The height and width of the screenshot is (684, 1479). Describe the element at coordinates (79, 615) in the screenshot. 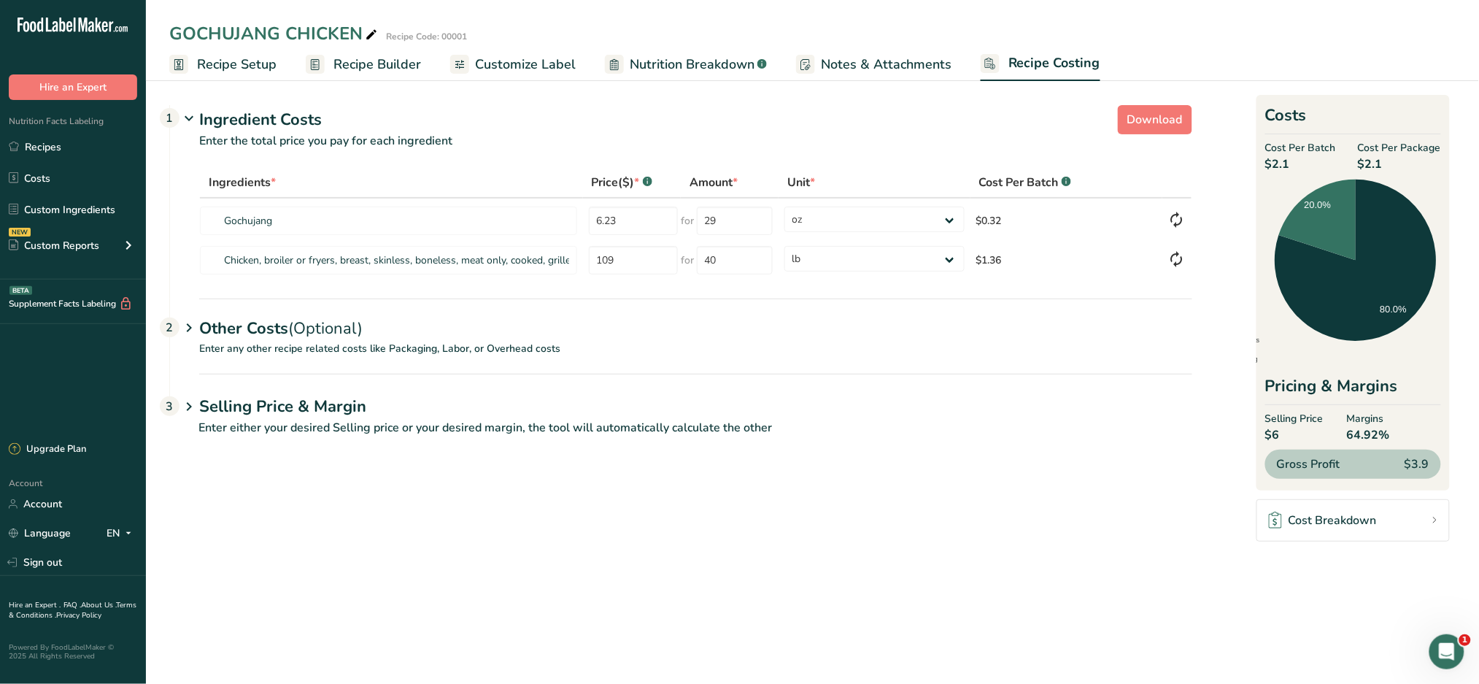

I see `a: Privacy Policy` at that location.